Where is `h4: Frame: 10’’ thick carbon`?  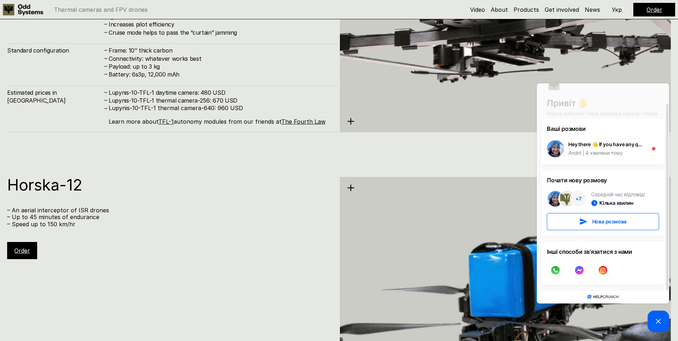
h4: Frame: 10’’ thick carbon is located at coordinates (220, 50).